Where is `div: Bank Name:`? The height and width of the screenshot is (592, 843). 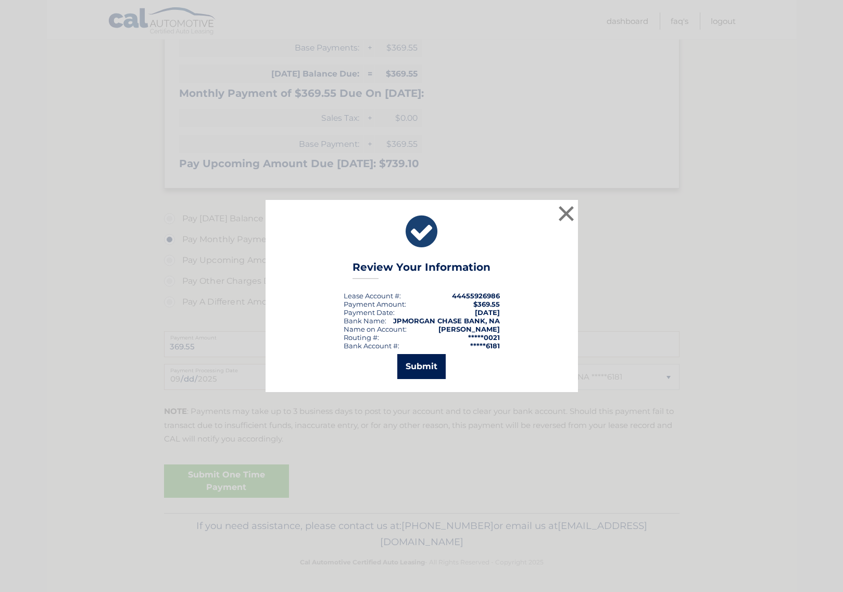
div: Bank Name: is located at coordinates (365, 321).